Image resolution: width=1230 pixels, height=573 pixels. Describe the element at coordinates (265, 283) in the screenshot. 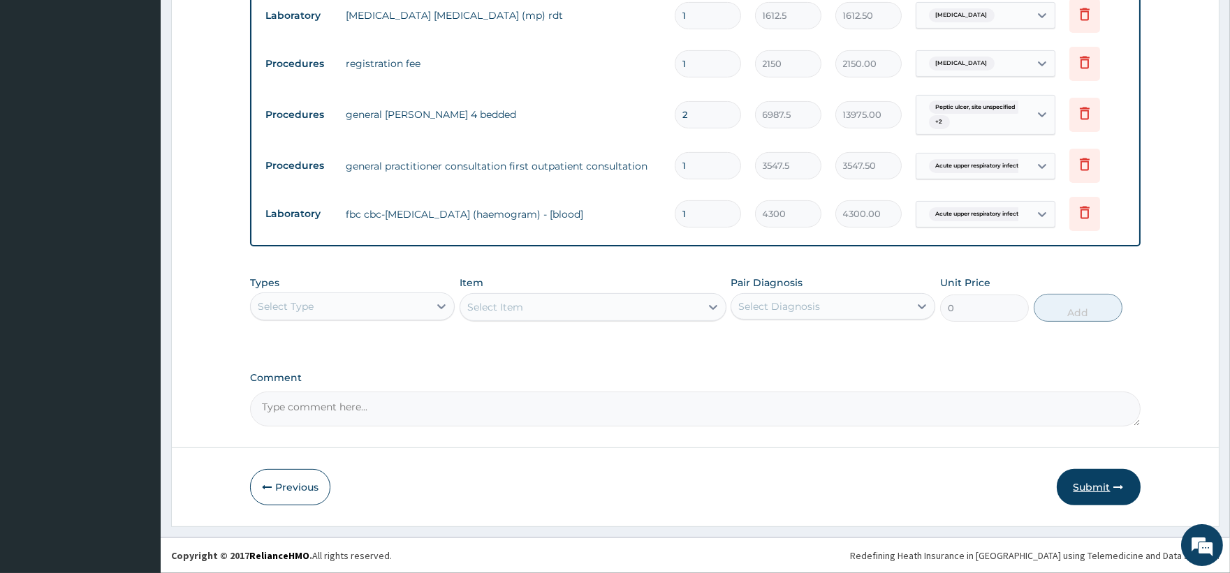

I see `label: Types` at that location.